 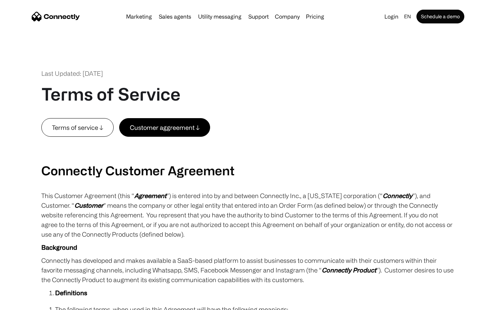 What do you see at coordinates (150, 196) in the screenshot?
I see `em: Agreement` at bounding box center [150, 196].